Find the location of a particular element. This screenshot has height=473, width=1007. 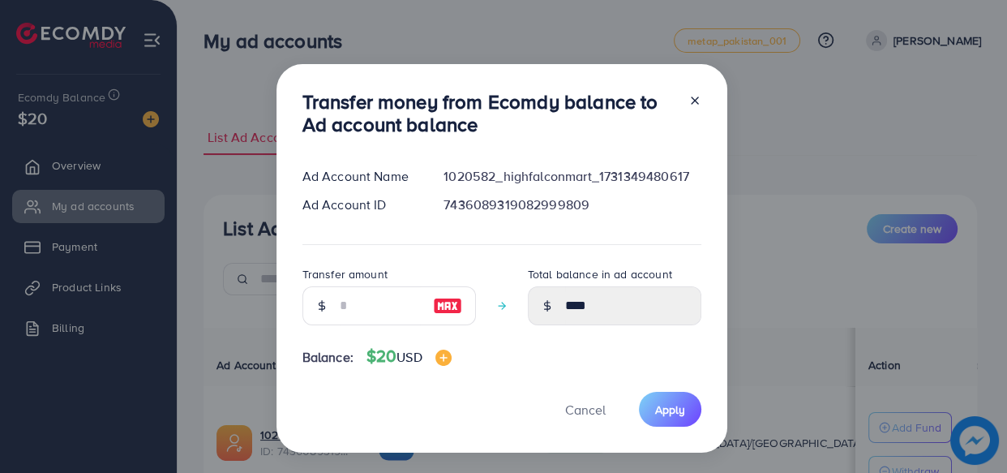

h3: Transfer money from Ecomdy balance to Ad account balance is located at coordinates (489, 114).